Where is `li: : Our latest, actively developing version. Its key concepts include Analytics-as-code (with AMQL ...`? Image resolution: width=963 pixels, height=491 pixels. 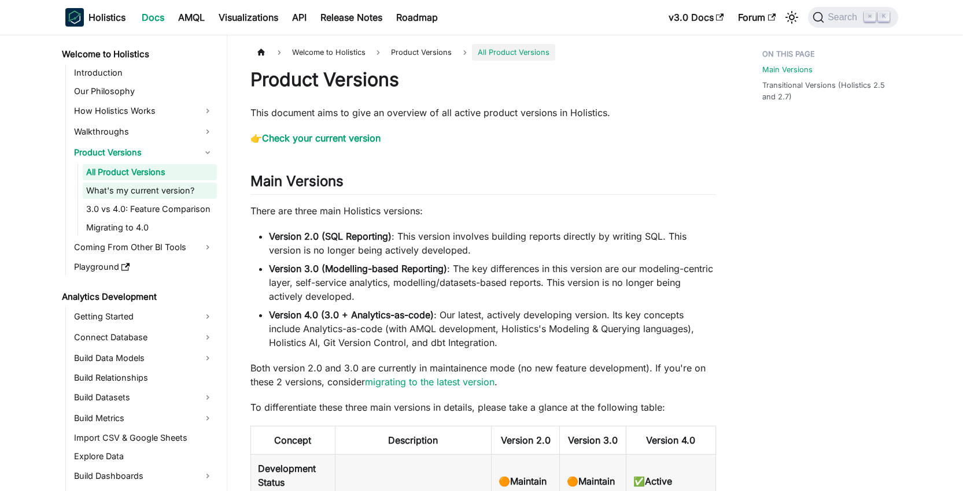
li: : Our latest, actively developing version. Its key concepts include Analytics-as-code (with AMQL ... is located at coordinates (492, 329).